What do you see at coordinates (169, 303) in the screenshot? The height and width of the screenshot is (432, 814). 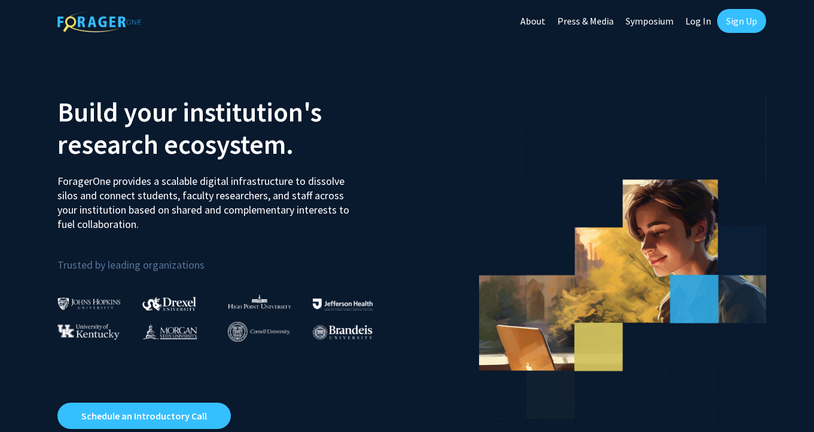 I see `img: Drexel University` at bounding box center [169, 303].